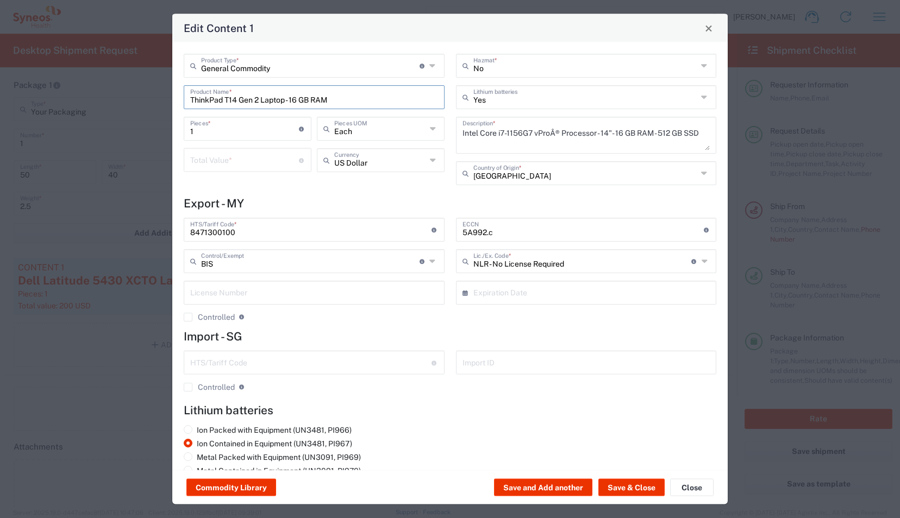 Image resolution: width=900 pixels, height=518 pixels. I want to click on label: Metal Contained in Equipment (UN3091, PI970), so click(272, 470).